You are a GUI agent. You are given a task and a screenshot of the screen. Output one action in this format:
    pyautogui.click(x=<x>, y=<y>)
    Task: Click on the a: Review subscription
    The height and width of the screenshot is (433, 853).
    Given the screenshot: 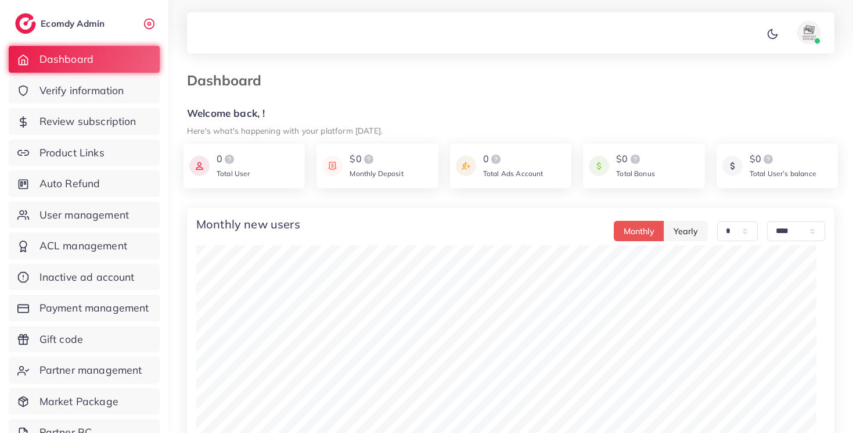 What is the action you would take?
    pyautogui.click(x=84, y=121)
    